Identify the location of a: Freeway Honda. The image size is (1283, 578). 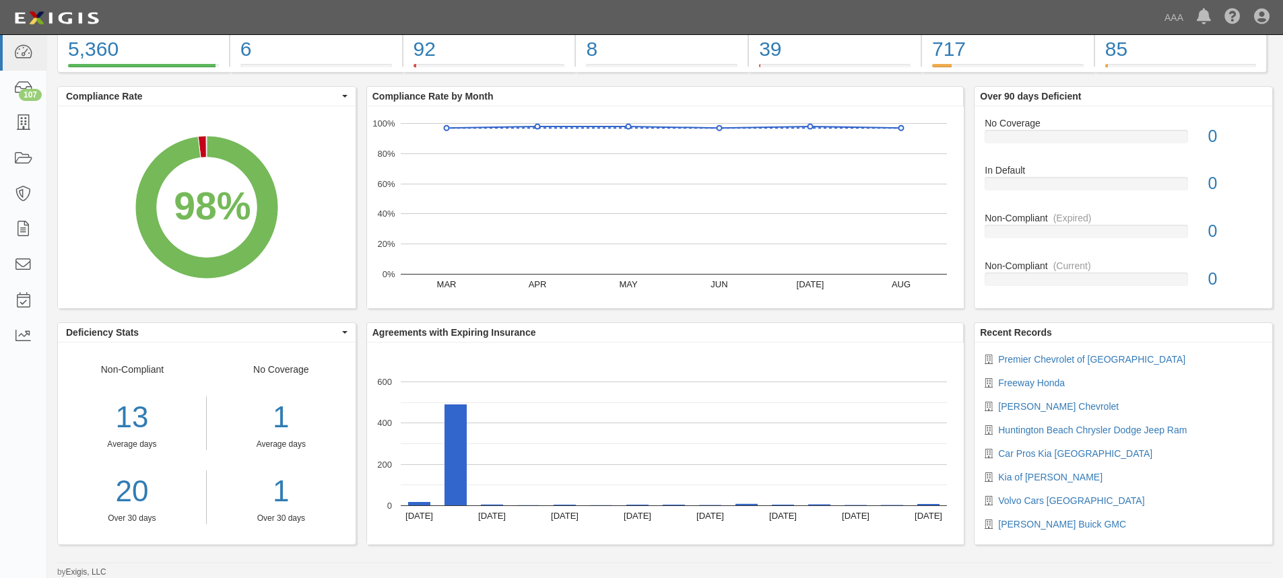
(1031, 383).